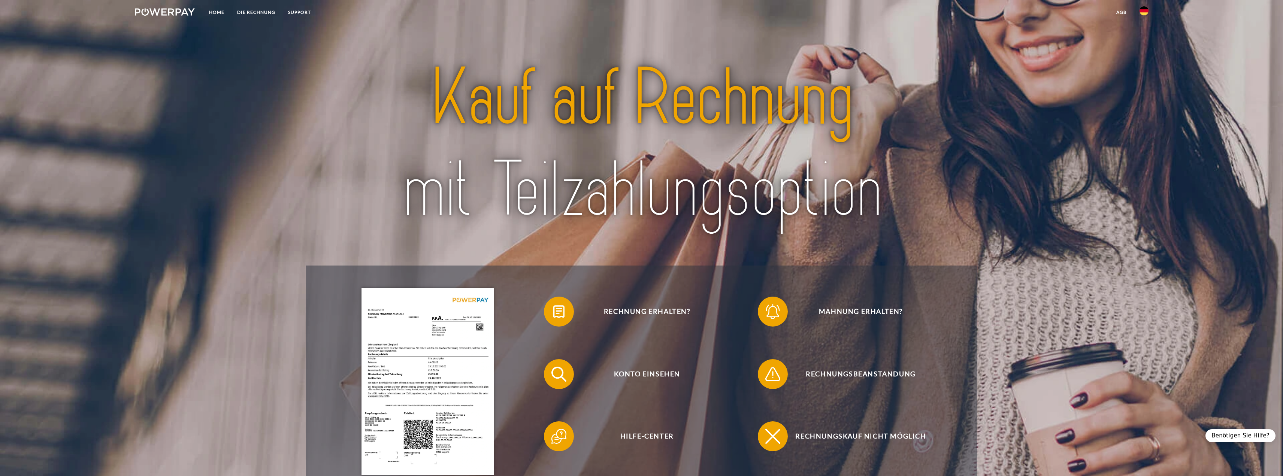 The height and width of the screenshot is (476, 1283). I want to click on a: Home, so click(217, 12).